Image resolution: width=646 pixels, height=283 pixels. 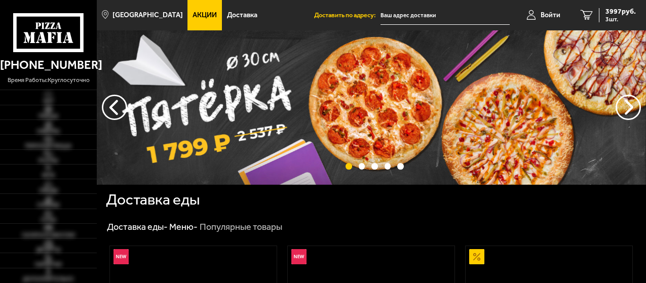 What do you see at coordinates (621, 19) in the screenshot?
I see `span: 3 шт.` at bounding box center [621, 19].